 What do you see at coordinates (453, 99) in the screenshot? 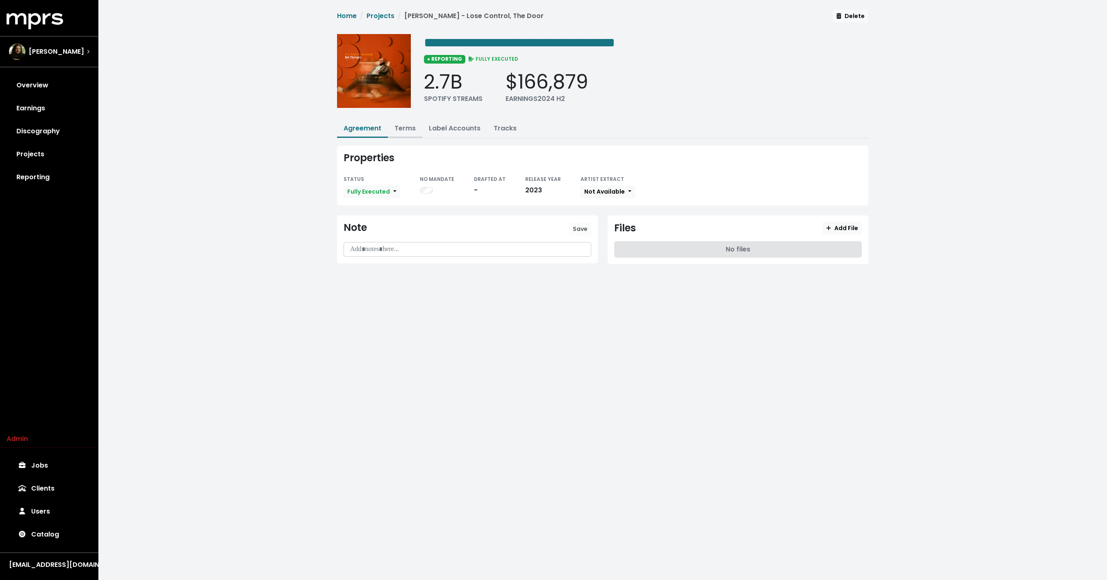
I see `div: SPOTIFY STREAMS` at bounding box center [453, 99].